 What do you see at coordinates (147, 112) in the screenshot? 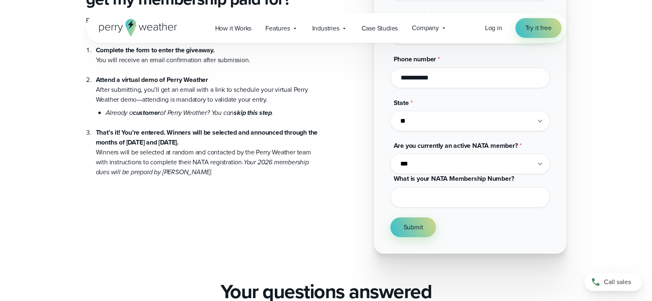
I see `strong: customer` at bounding box center [147, 112].